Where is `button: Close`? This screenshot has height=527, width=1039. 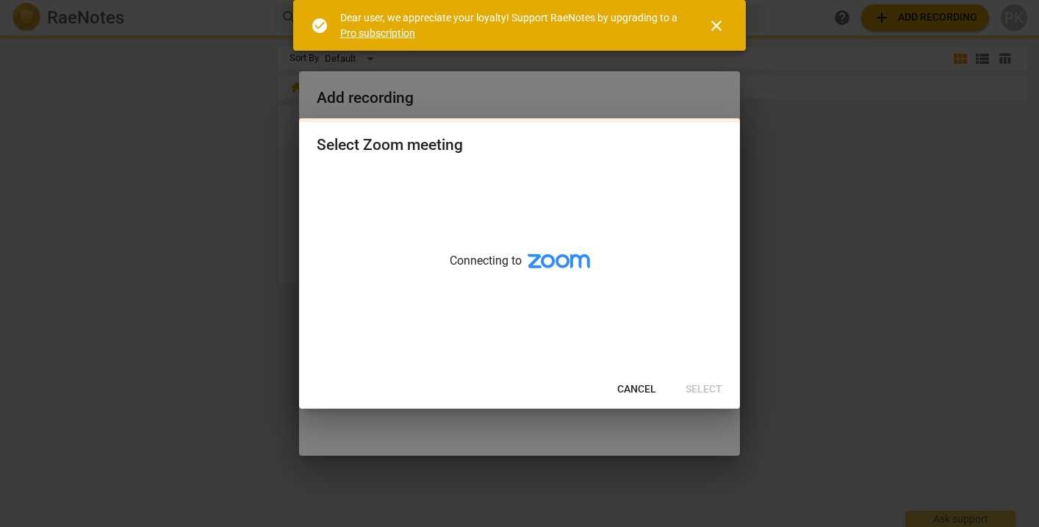 button: Close is located at coordinates (716, 26).